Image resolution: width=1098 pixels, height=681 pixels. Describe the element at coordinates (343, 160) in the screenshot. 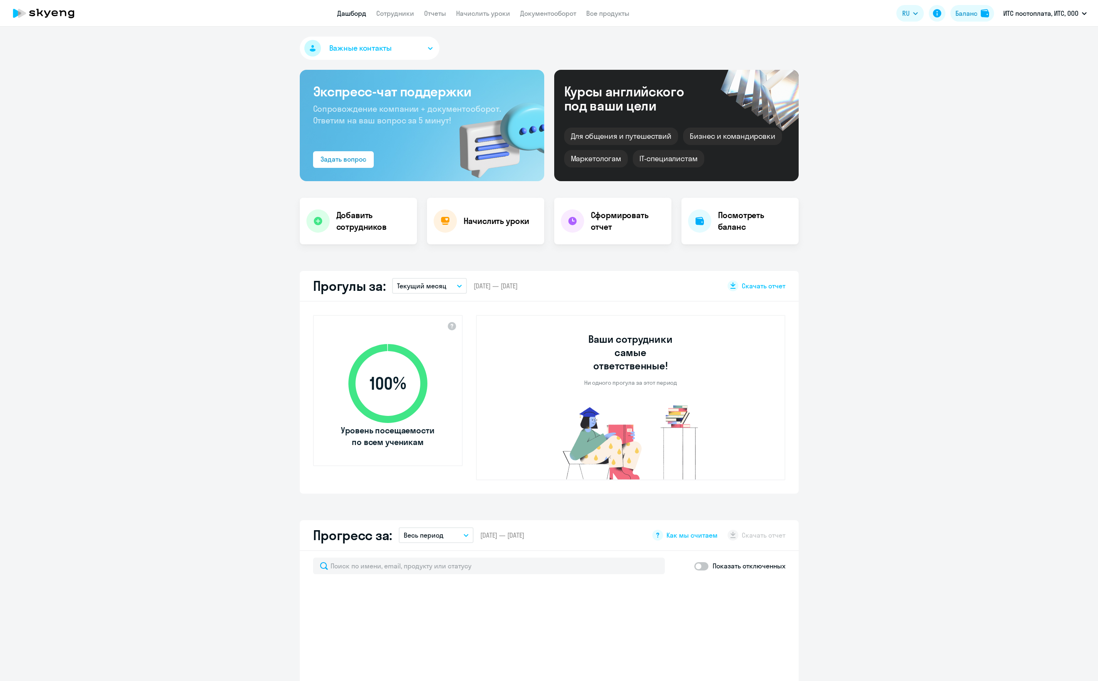

I see `button: Задать вопрос` at that location.